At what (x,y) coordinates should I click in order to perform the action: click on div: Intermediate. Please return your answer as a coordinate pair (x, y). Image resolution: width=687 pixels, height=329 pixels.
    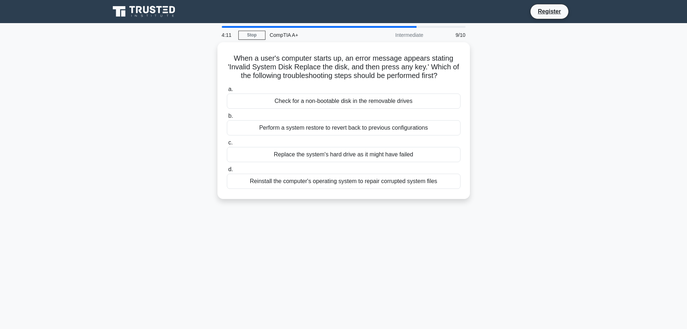
    Looking at the image, I should click on (396, 35).